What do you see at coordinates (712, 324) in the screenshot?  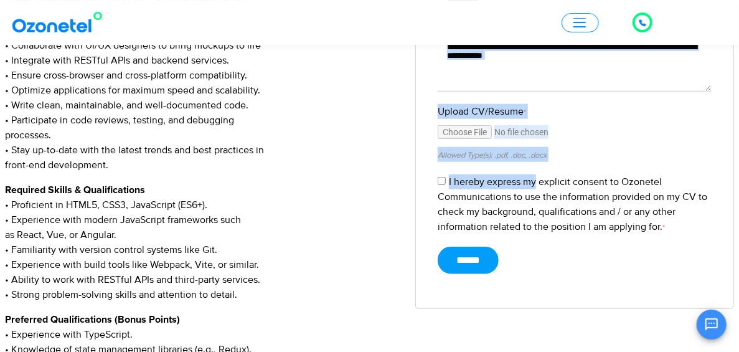 I see `button: Open chat` at bounding box center [712, 324].